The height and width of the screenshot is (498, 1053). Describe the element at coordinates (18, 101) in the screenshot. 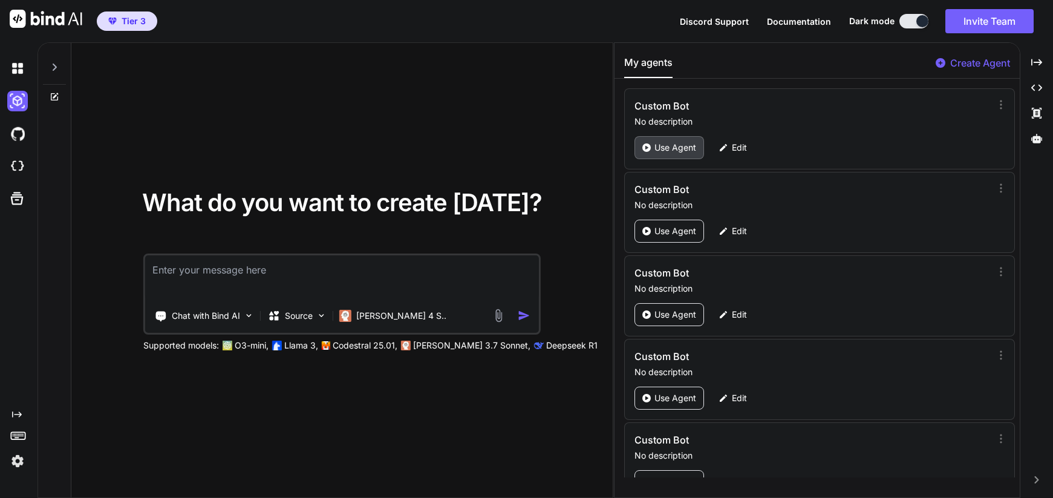

I see `img: darkAi-studio` at that location.